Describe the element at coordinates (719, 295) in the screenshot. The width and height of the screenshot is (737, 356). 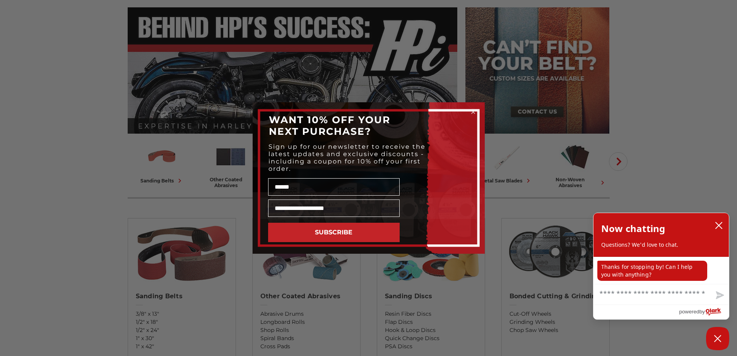
I see `button: Send message` at that location.